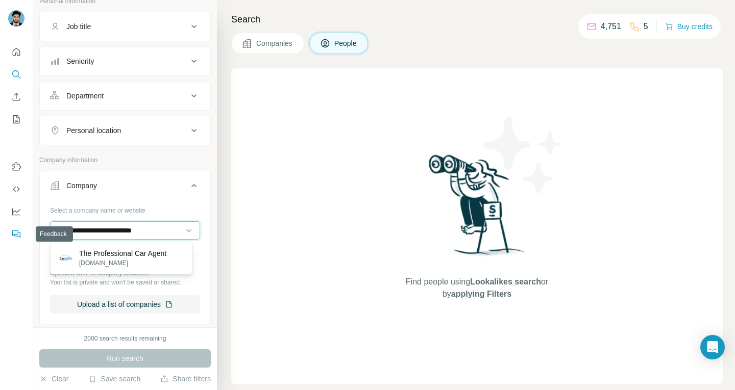 The image size is (735, 390). What do you see at coordinates (523, 155) in the screenshot?
I see `img: Surfe Illustration - Stars` at bounding box center [523, 155].